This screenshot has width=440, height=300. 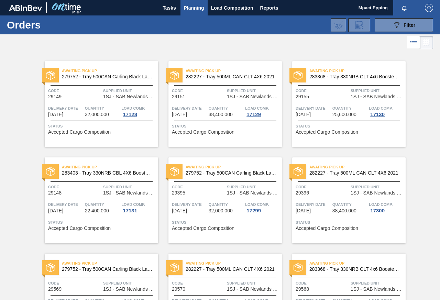 What do you see at coordinates (338, 25) in the screenshot?
I see `div: Import Order Negotiation` at bounding box center [338, 25].